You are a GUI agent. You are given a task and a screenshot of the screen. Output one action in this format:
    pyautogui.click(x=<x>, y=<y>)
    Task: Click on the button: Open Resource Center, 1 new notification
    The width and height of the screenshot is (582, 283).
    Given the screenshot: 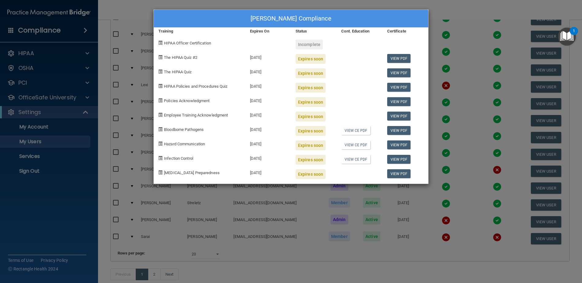 What is the action you would take?
    pyautogui.click(x=567, y=36)
    